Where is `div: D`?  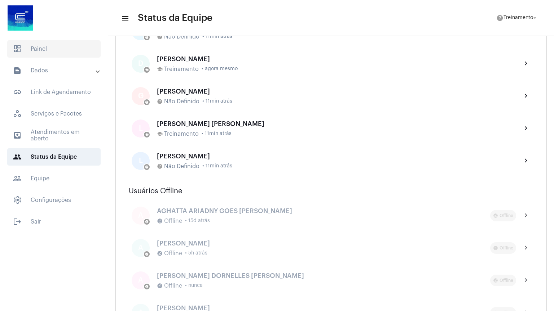 div: D is located at coordinates (141, 64).